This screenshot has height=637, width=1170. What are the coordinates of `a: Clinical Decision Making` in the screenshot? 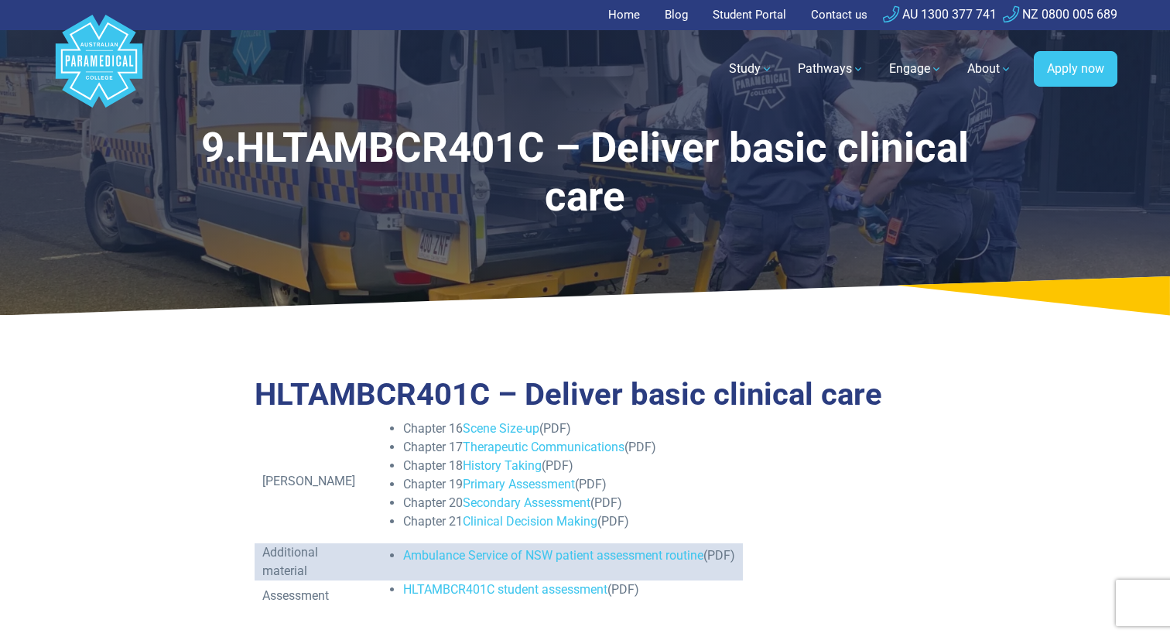 It's located at (530, 521).